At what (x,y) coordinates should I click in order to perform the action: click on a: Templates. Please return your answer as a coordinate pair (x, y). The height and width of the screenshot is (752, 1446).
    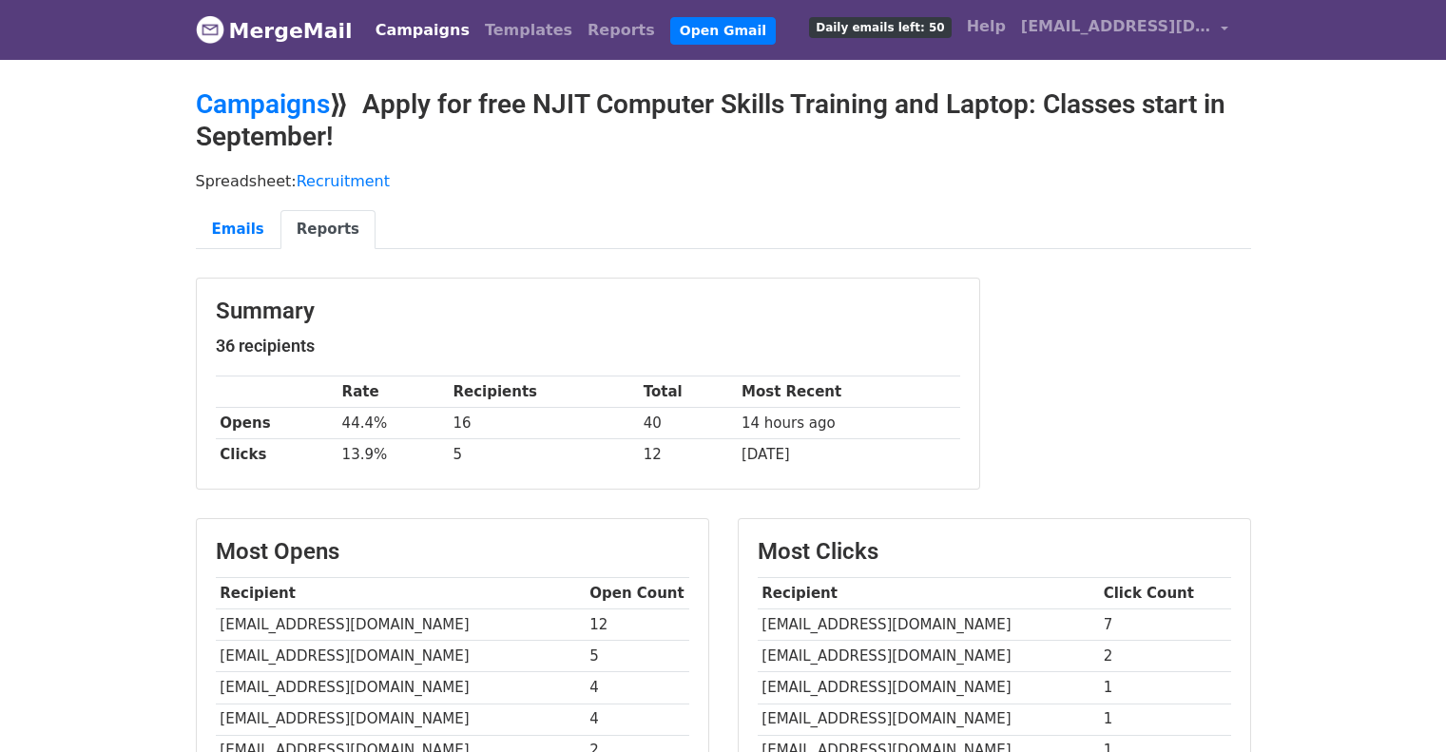
    Looking at the image, I should click on (529, 30).